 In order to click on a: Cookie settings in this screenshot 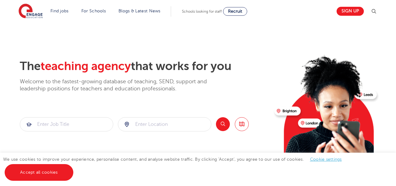, I will do `click(325, 159)`.